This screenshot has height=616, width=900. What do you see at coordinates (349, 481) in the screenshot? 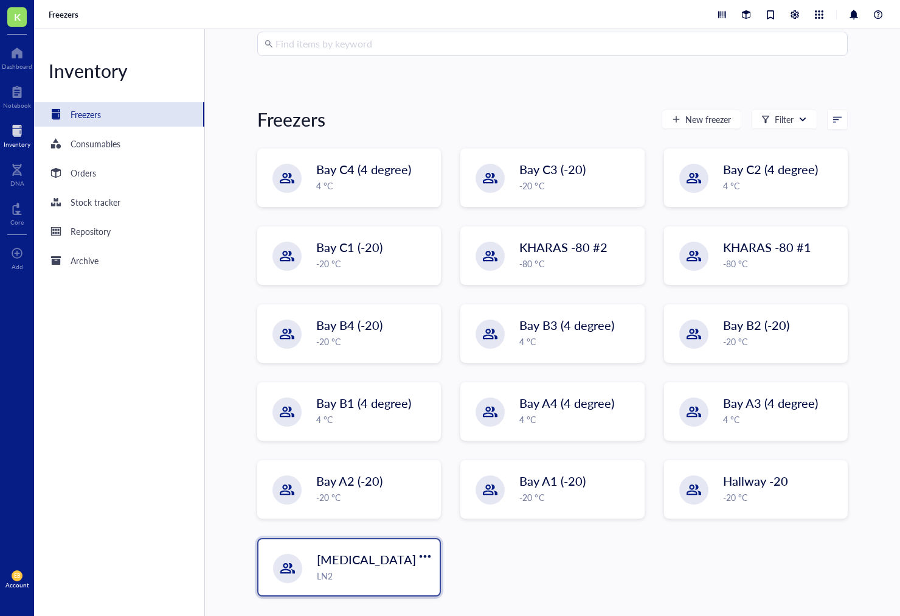
I see `span: Bay A2 (-20)` at bounding box center [349, 481].